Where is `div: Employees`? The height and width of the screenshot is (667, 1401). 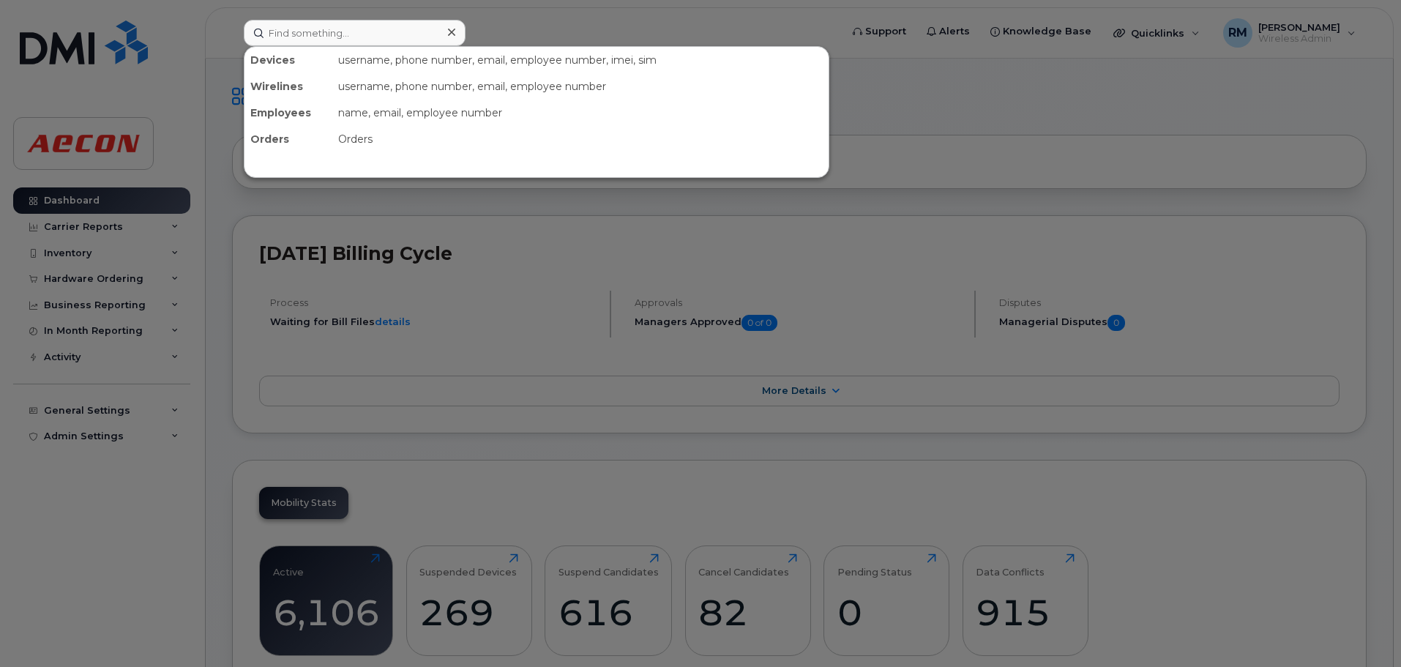
div: Employees is located at coordinates (288, 113).